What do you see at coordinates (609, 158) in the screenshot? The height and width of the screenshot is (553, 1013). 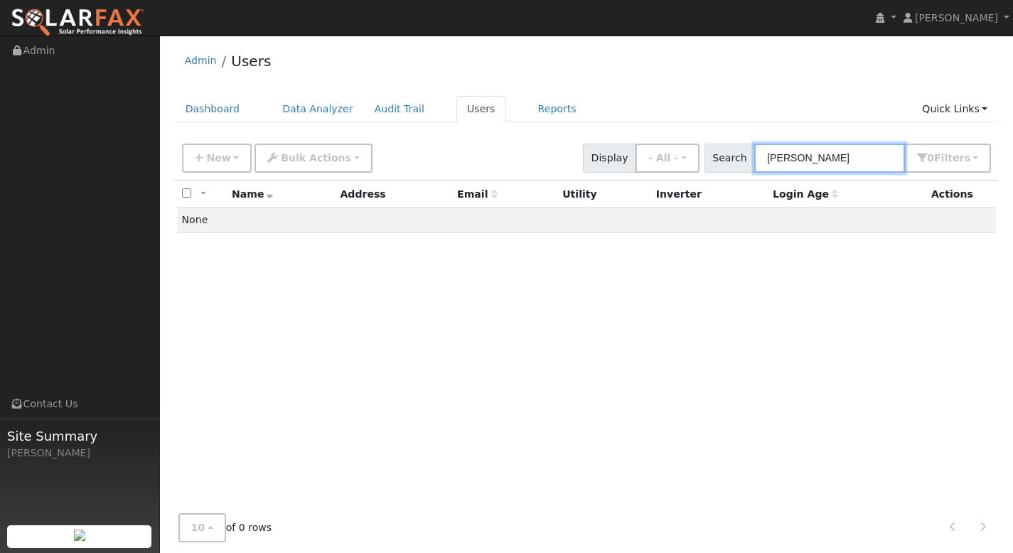 I see `span: Display` at bounding box center [609, 158].